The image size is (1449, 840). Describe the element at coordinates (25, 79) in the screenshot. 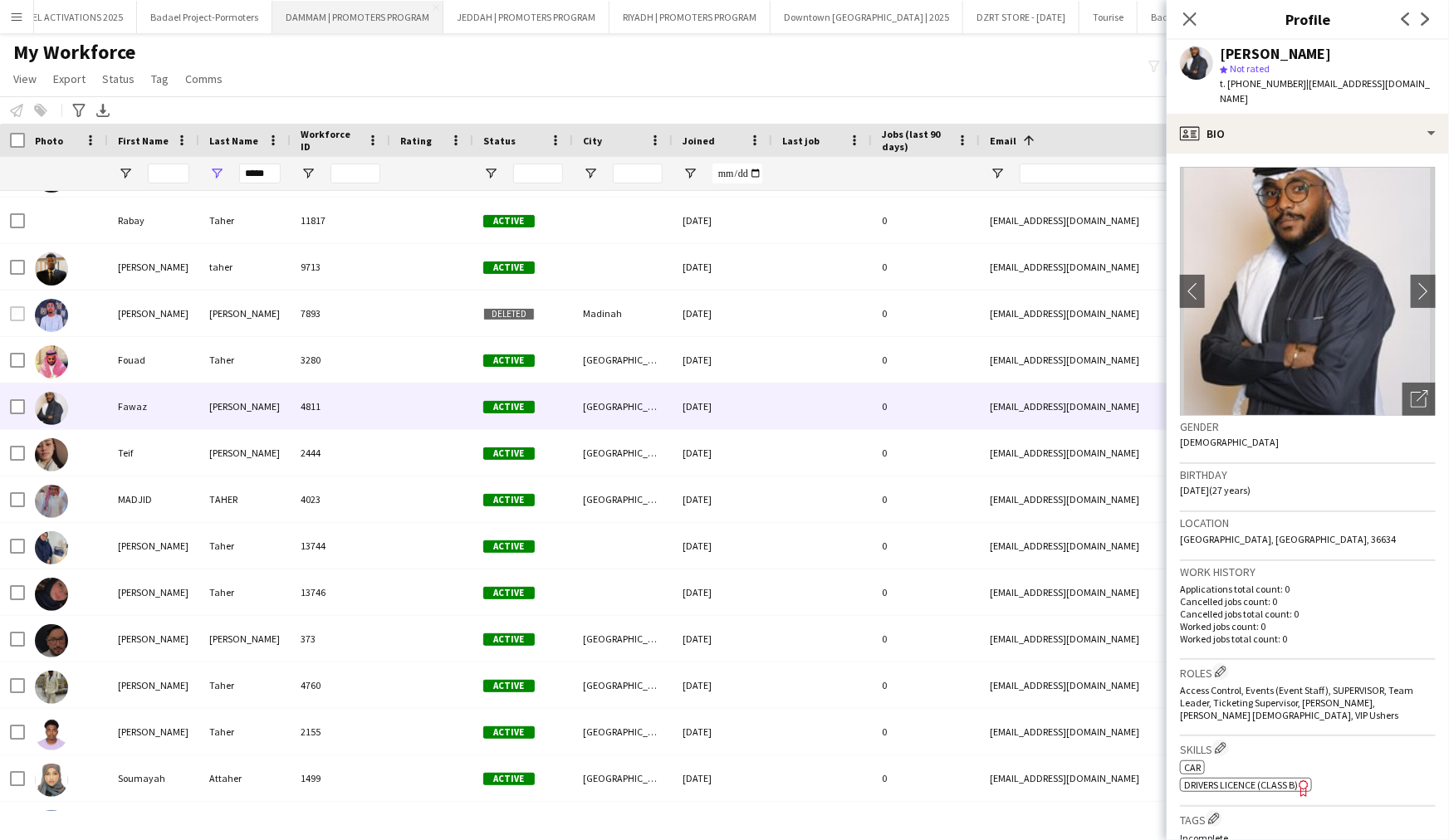

I see `a: View` at that location.